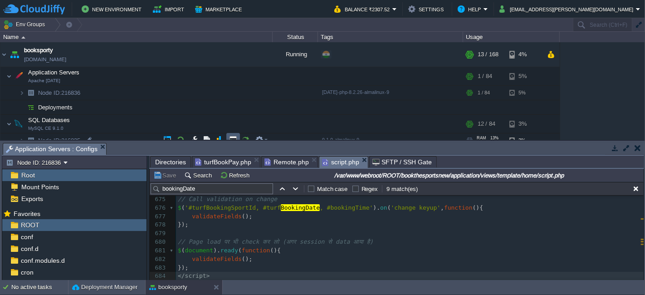  Describe the element at coordinates (59, 140) in the screenshot. I see `a: Node ID:216835` at that location.